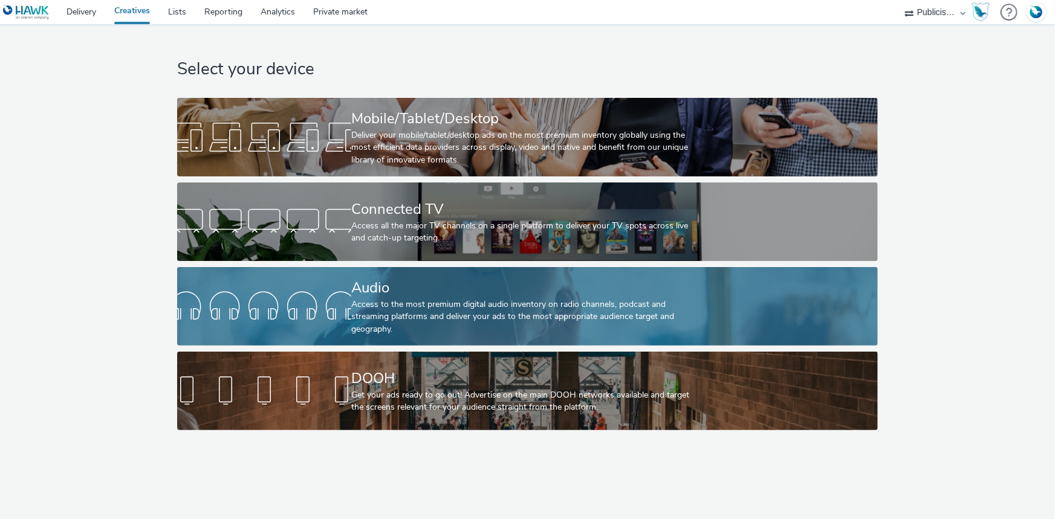  I want to click on a: AudioAccess to the most premium digital audio inventory on radio channels, podcast and streaming ..., so click(527, 306).